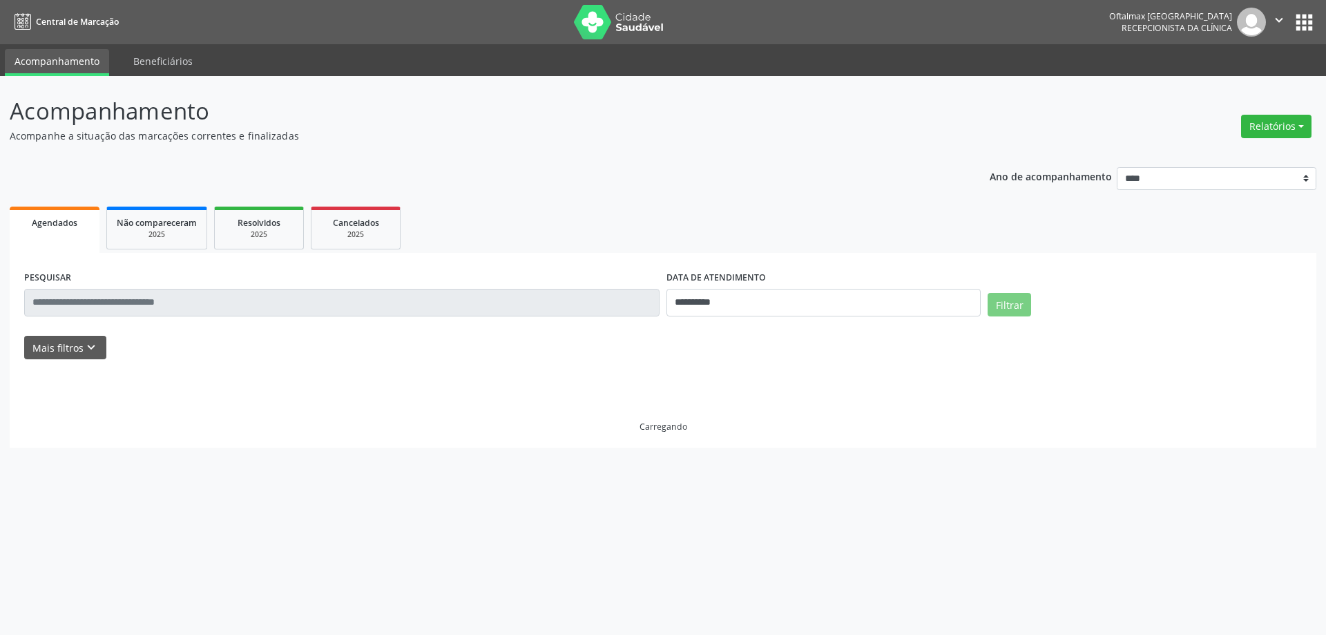  What do you see at coordinates (64, 21) in the screenshot?
I see `a: Central de Marcação` at bounding box center [64, 21].